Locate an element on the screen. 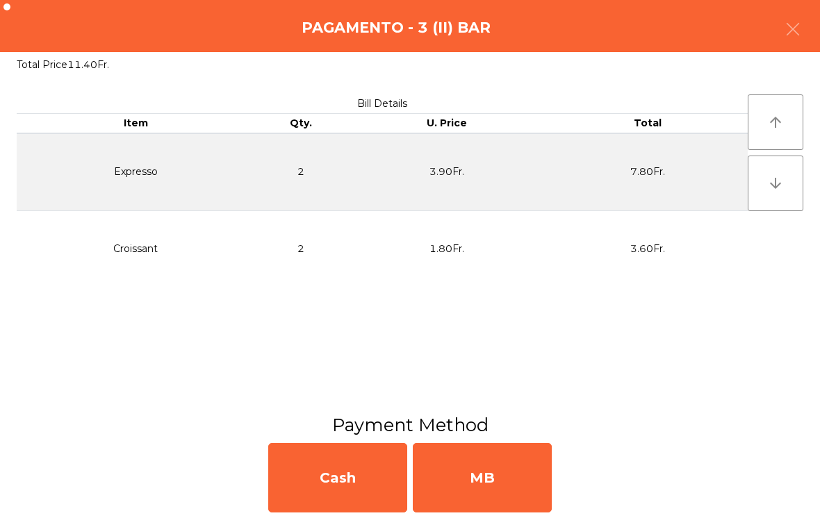  td: Expresso is located at coordinates (136, 172).